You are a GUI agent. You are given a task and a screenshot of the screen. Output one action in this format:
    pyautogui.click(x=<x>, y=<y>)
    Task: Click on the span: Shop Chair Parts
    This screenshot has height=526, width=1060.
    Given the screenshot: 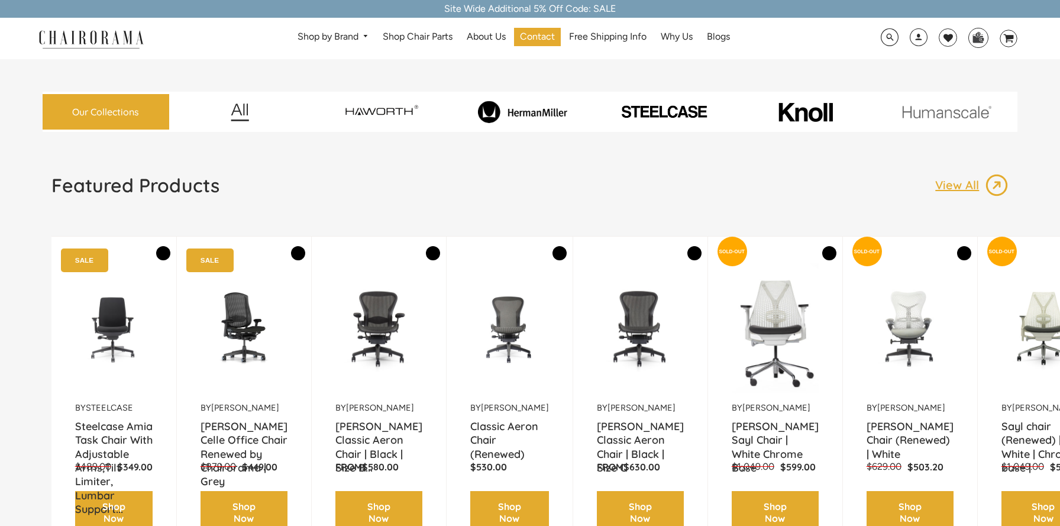 What is the action you would take?
    pyautogui.click(x=418, y=37)
    